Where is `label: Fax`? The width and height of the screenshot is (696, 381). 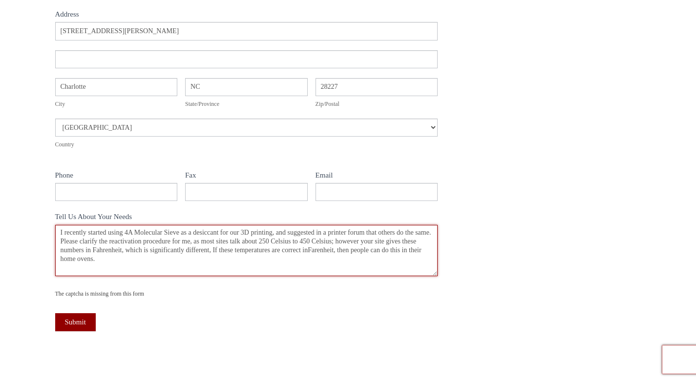
label: Fax is located at coordinates (246, 176).